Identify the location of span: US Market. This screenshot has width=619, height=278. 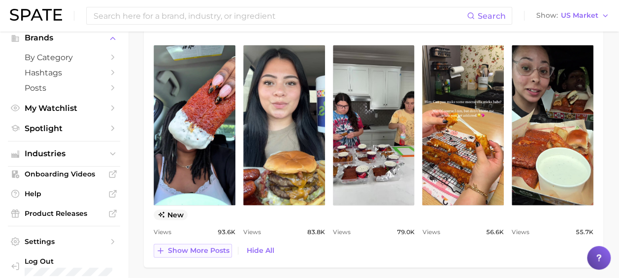
(579, 15).